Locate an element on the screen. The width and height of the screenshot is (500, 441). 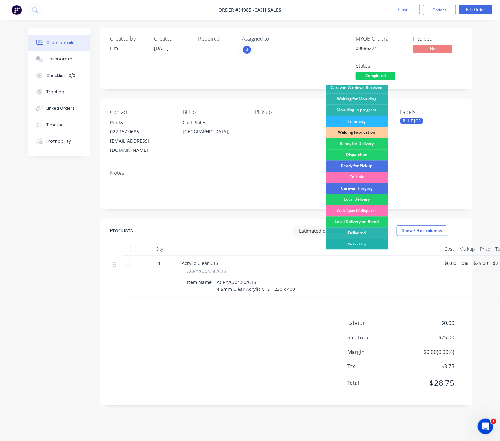
div: Ready for Delivery is located at coordinates (357, 144).